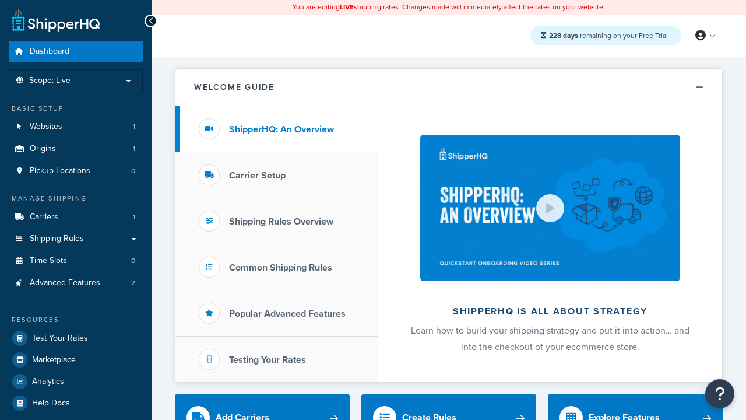 This screenshot has width=746, height=420. What do you see at coordinates (133, 283) in the screenshot?
I see `span: 2` at bounding box center [133, 283].